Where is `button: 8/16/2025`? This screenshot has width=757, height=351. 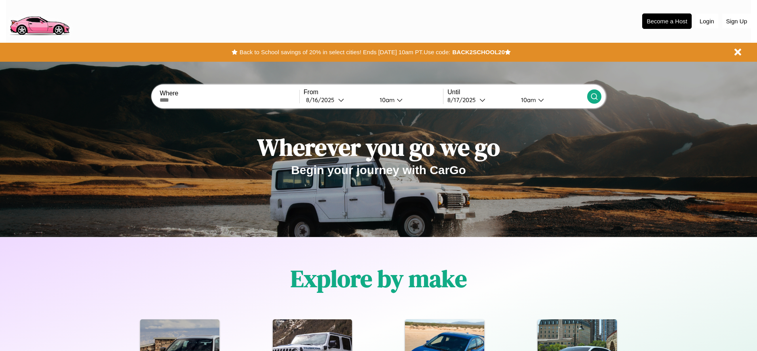 button: 8/16/2025 is located at coordinates (338, 100).